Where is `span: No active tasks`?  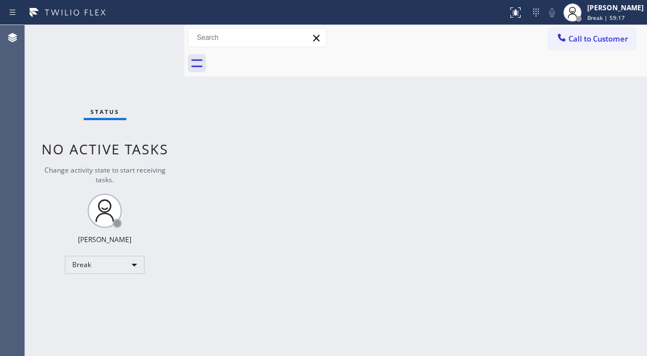
span: No active tasks is located at coordinates (105, 149).